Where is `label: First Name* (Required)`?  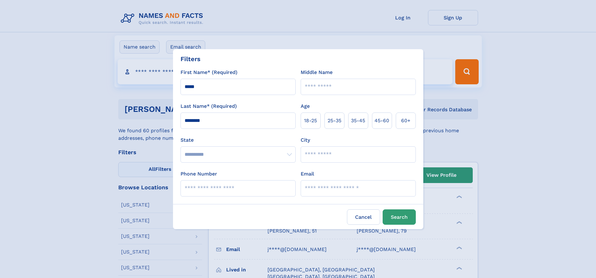
label: First Name* (Required) is located at coordinates (209, 72).